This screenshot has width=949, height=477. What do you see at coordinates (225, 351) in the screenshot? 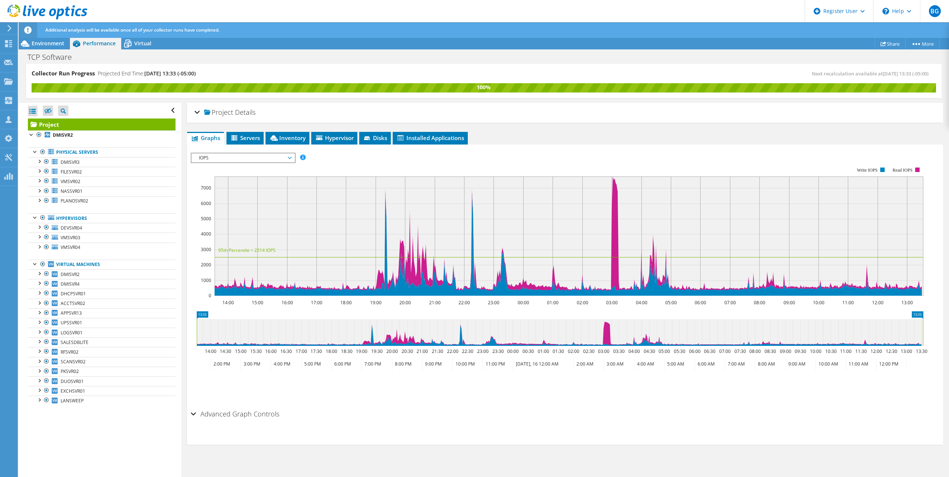
I see `text: 14:30` at bounding box center [225, 351].